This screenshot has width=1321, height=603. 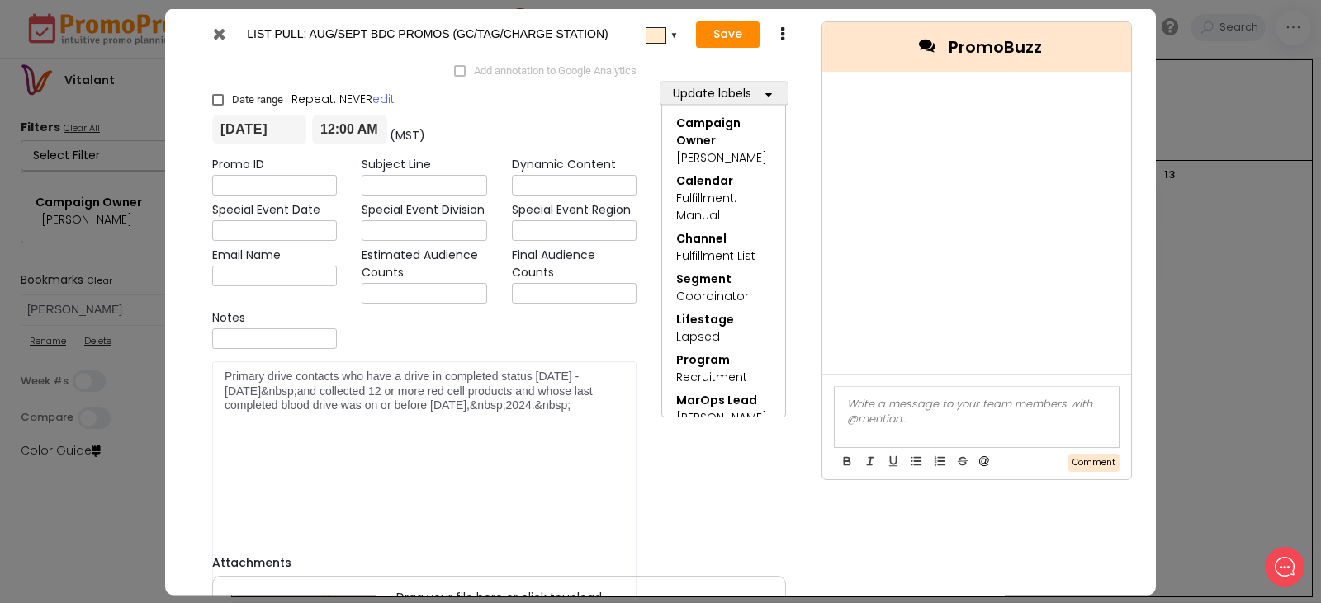 I want to click on button: Update labels, so click(x=724, y=92).